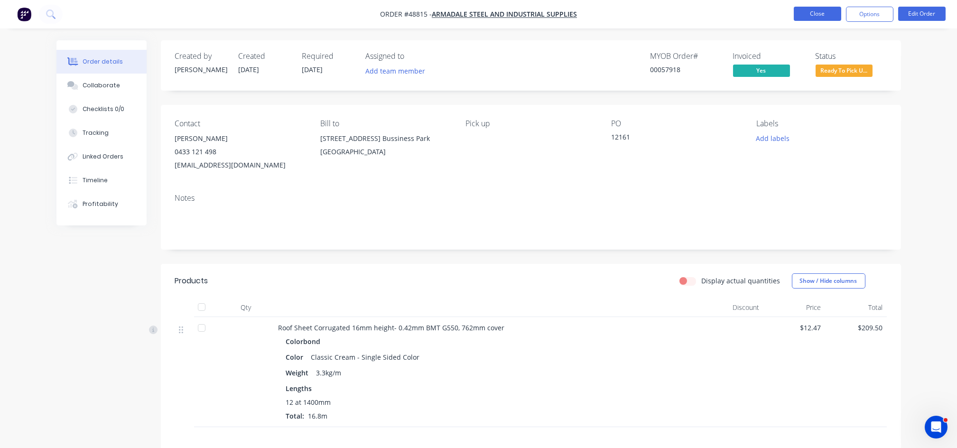 The image size is (957, 448). What do you see at coordinates (328, 56) in the screenshot?
I see `div: Required` at bounding box center [328, 56].